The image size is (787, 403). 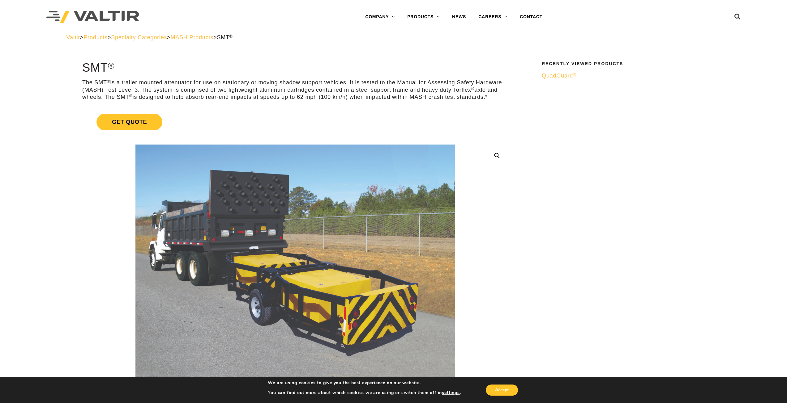 What do you see at coordinates (93, 17) in the screenshot?
I see `img: Valtir` at bounding box center [93, 17].